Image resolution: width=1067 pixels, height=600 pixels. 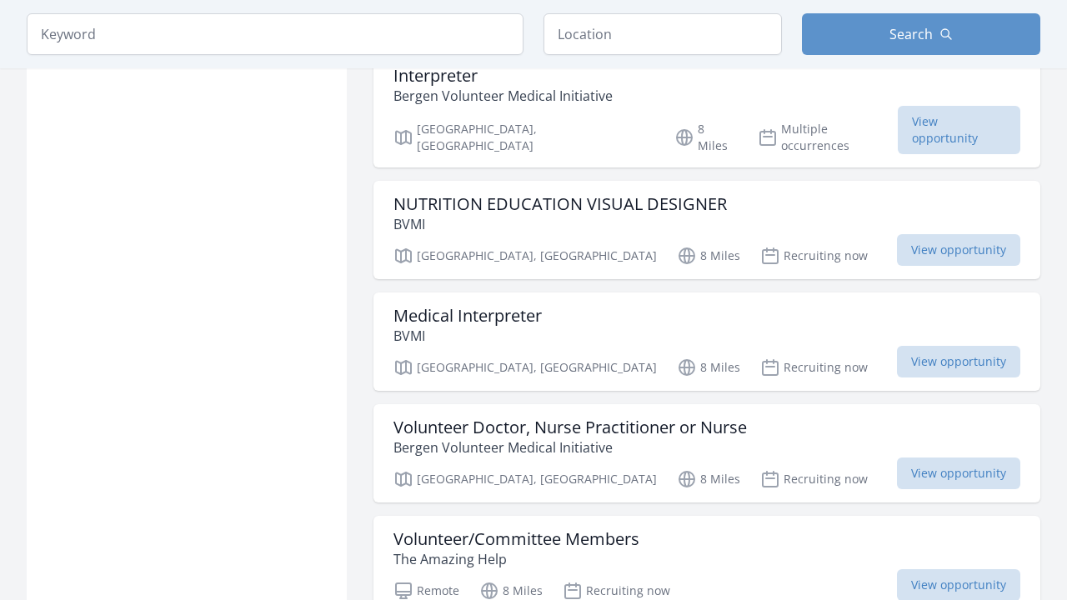 What do you see at coordinates (516, 539) in the screenshot?
I see `h3: Volunteer/Committee Members` at bounding box center [516, 539].